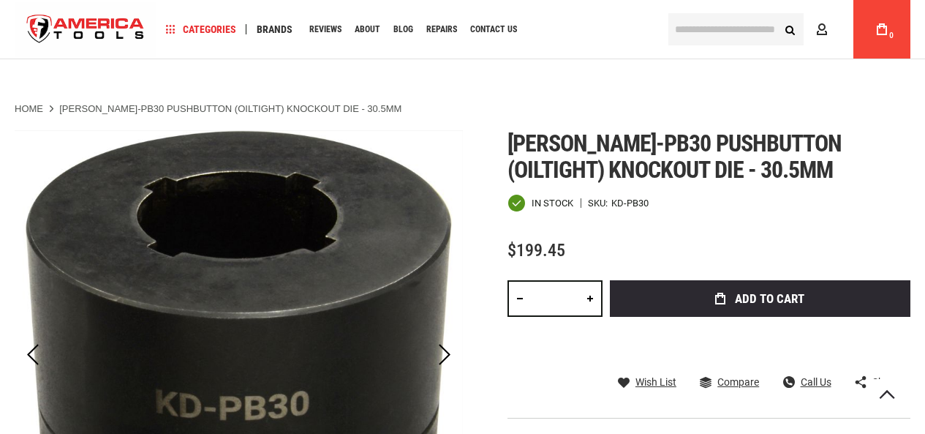 This screenshot has width=925, height=434. Describe the element at coordinates (367, 29) in the screenshot. I see `span: About` at that location.